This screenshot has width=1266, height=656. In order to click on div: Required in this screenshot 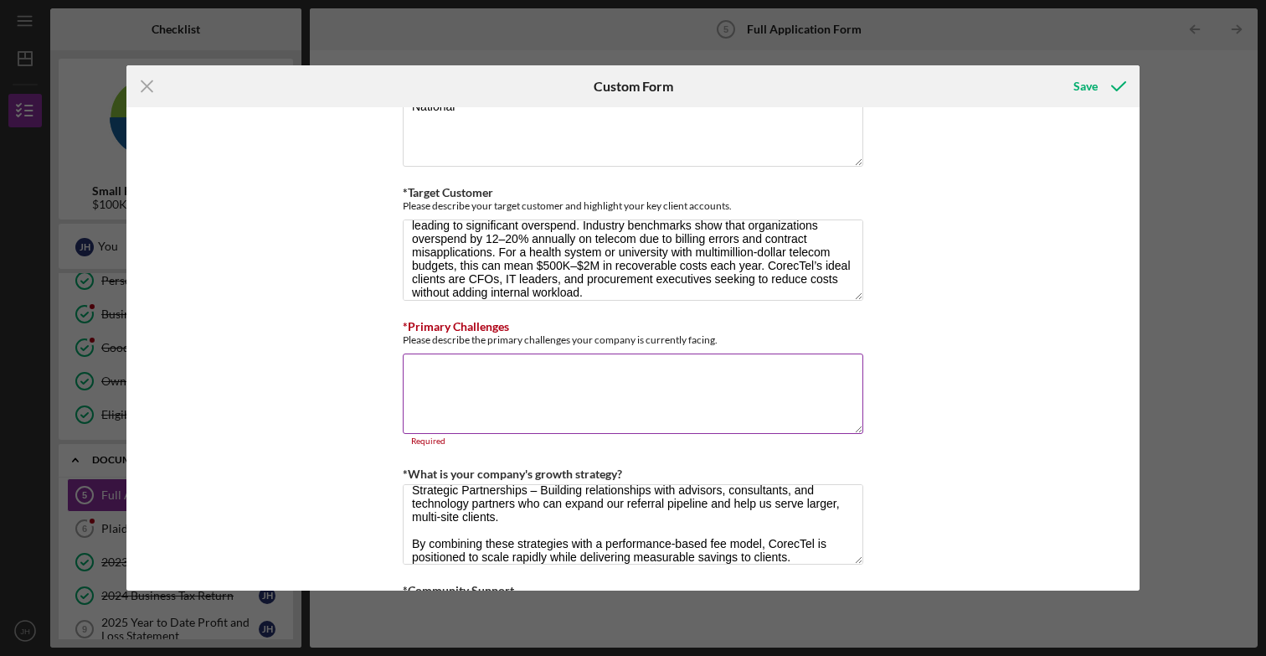, I will do `click(633, 441)`.